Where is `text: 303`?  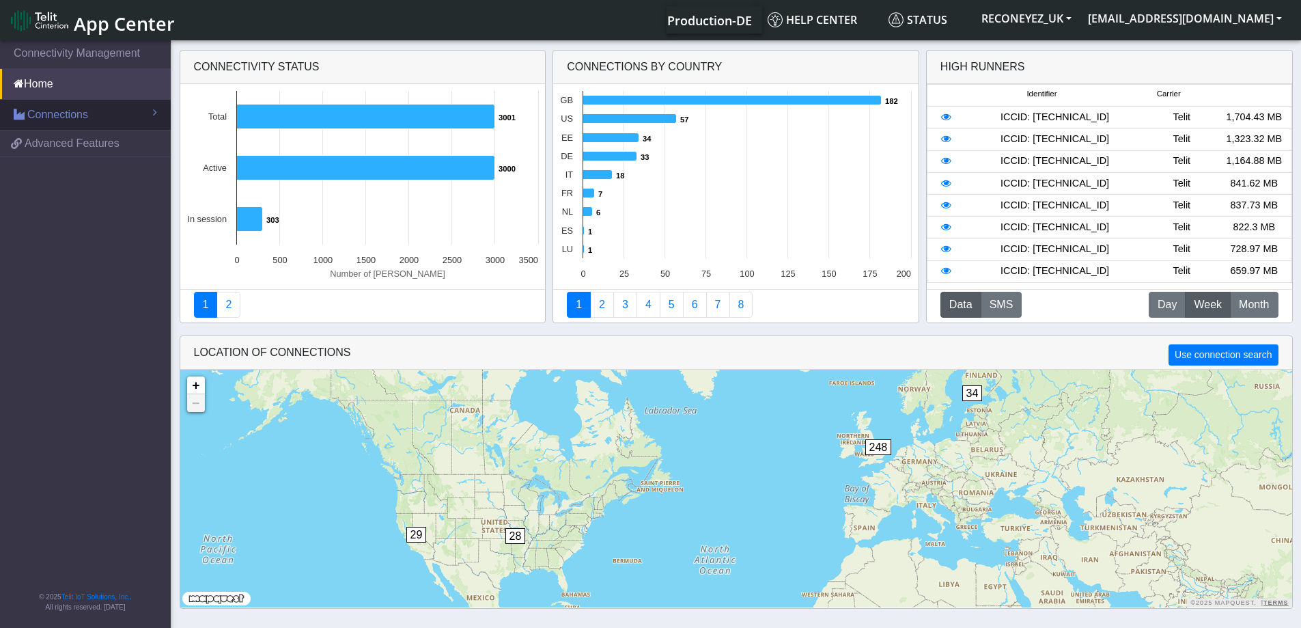 text: 303 is located at coordinates (273, 220).